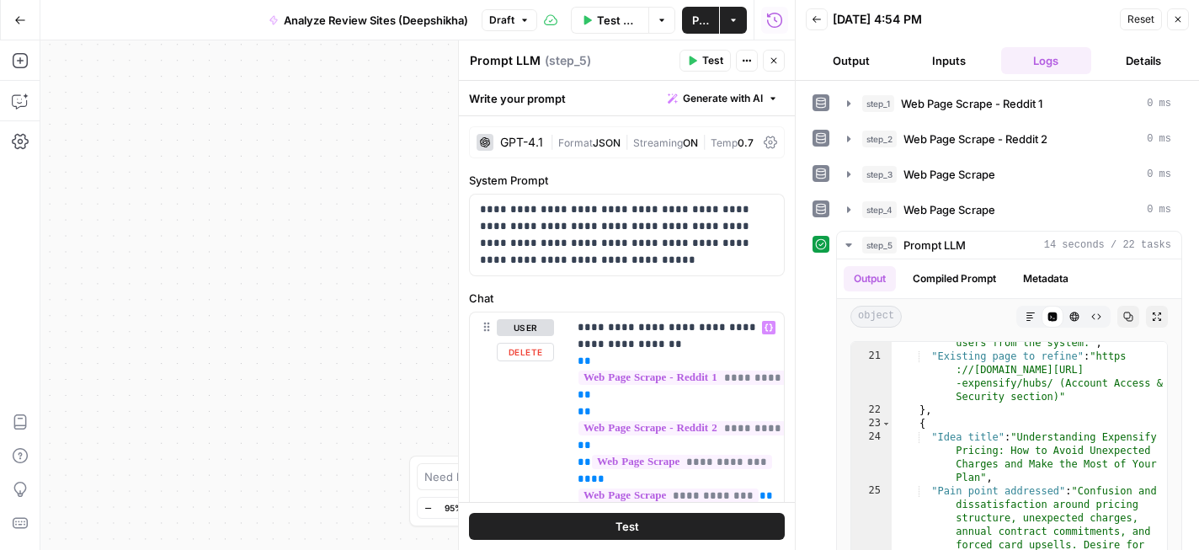  I want to click on button: Analyze Review Sites (Deepshikha), so click(368, 20).